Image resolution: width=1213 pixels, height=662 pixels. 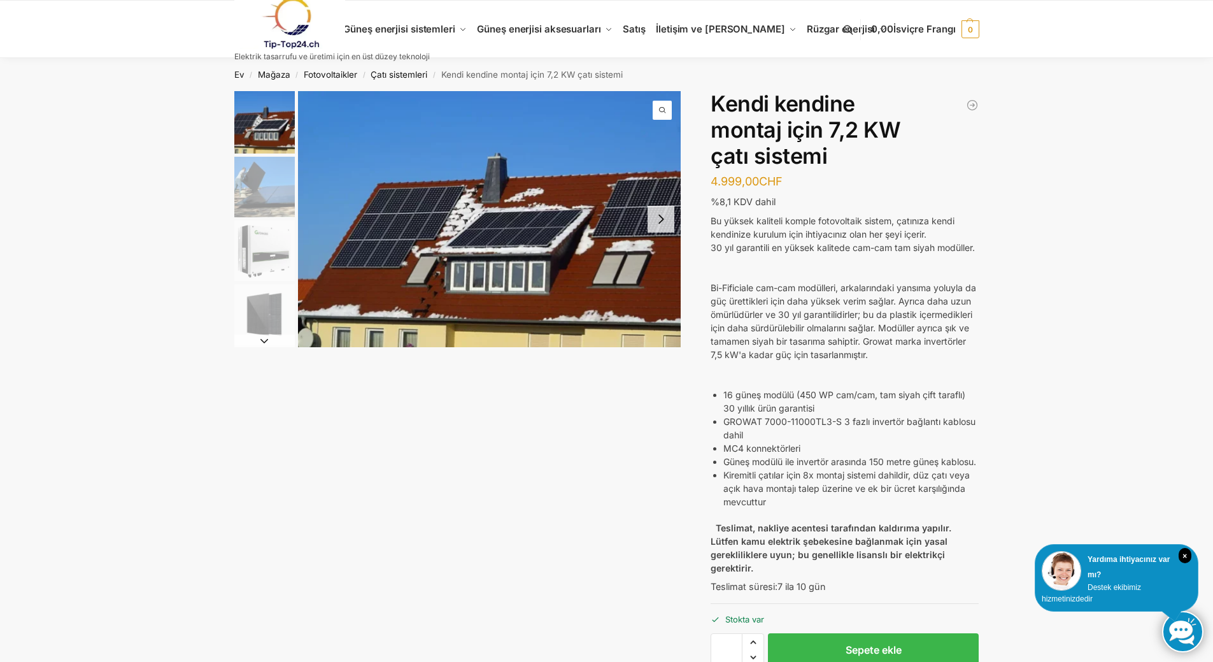 I want to click on font: Çatı sistemleri, so click(x=399, y=74).